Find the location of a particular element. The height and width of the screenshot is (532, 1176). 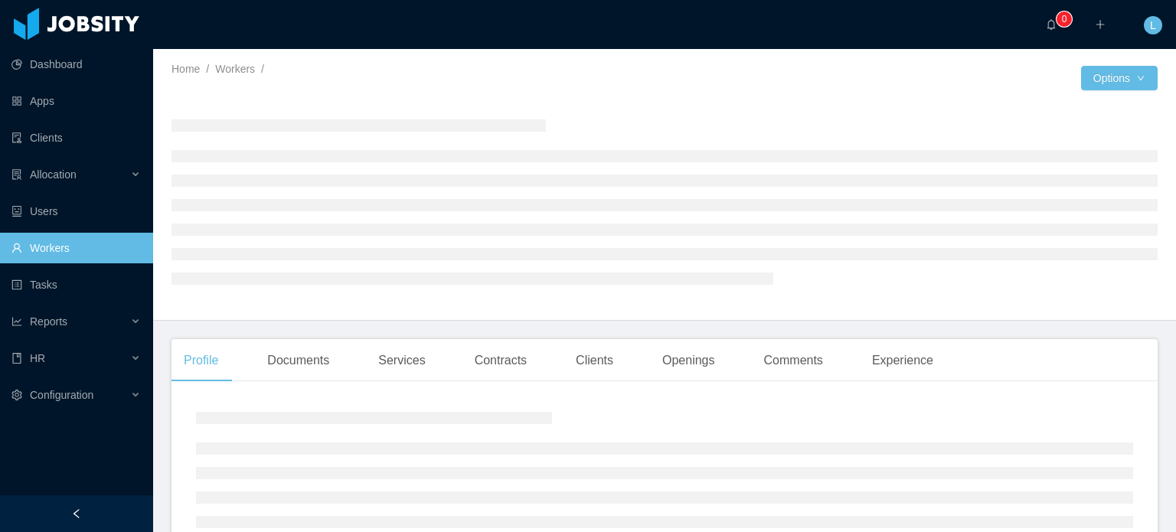

button: Optionsicon: down is located at coordinates (1120, 78).